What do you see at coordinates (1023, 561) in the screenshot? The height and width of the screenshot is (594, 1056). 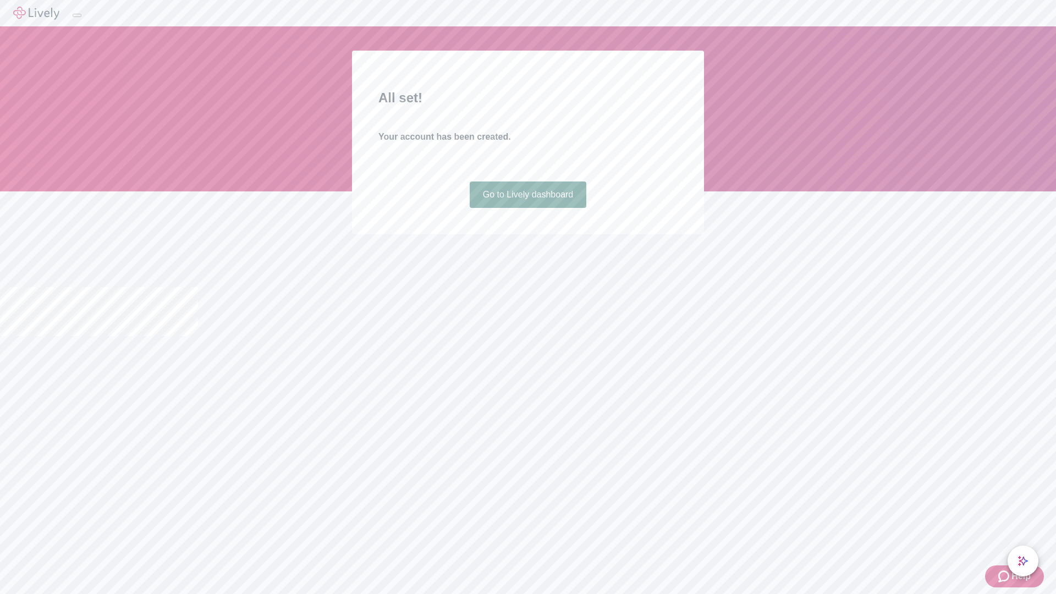 I see `button: chat` at bounding box center [1023, 561].